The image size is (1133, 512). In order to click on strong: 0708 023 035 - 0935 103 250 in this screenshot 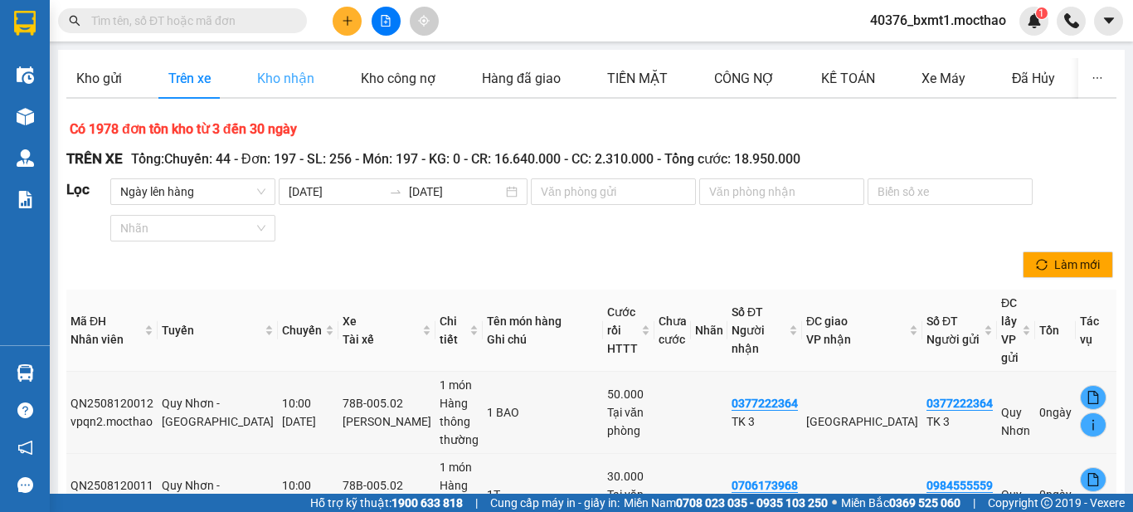, I will do `click(751, 503)`.